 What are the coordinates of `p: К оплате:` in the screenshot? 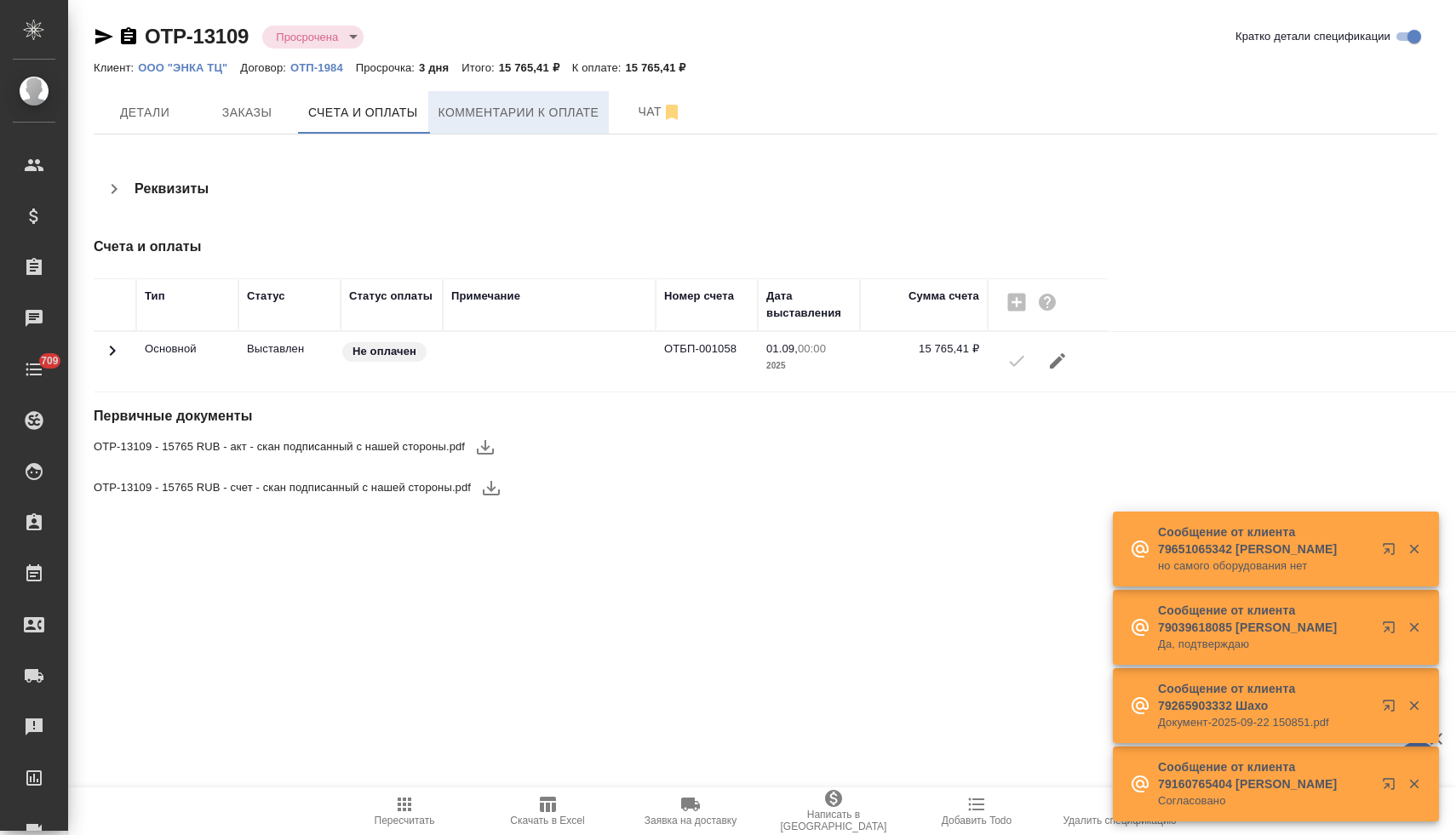 It's located at (598, 68).